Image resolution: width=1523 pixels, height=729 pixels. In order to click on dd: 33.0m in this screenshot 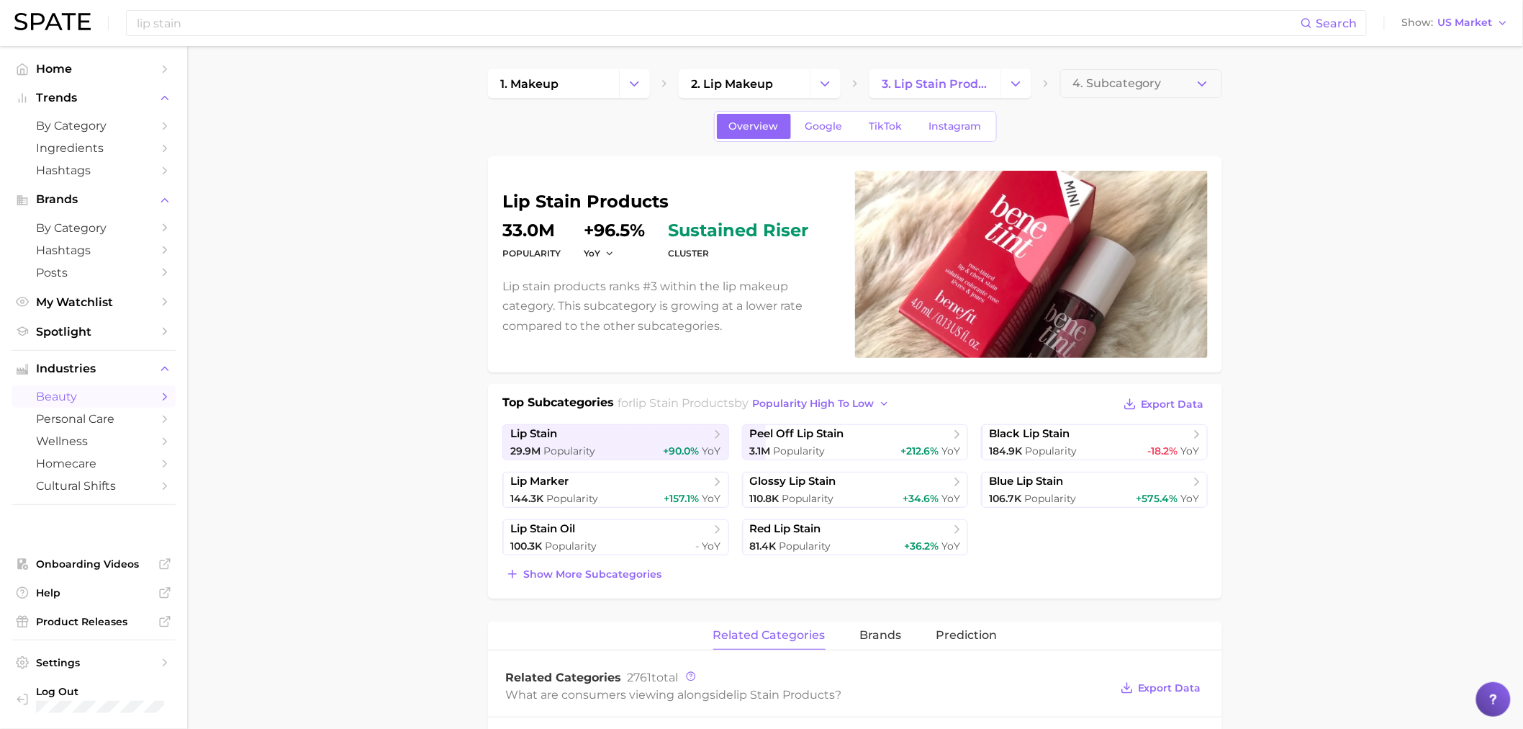, I will do `click(531, 230)`.